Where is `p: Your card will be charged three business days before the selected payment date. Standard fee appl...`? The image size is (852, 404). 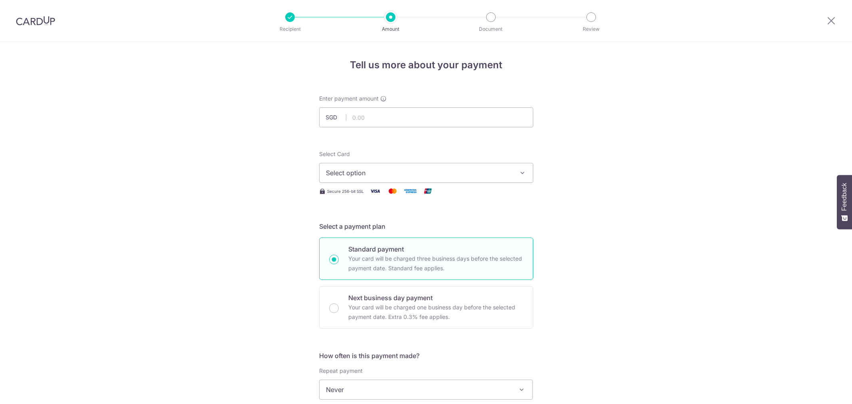 p: Your card will be charged three business days before the selected payment date. Standard fee appl... is located at coordinates (436, 264).